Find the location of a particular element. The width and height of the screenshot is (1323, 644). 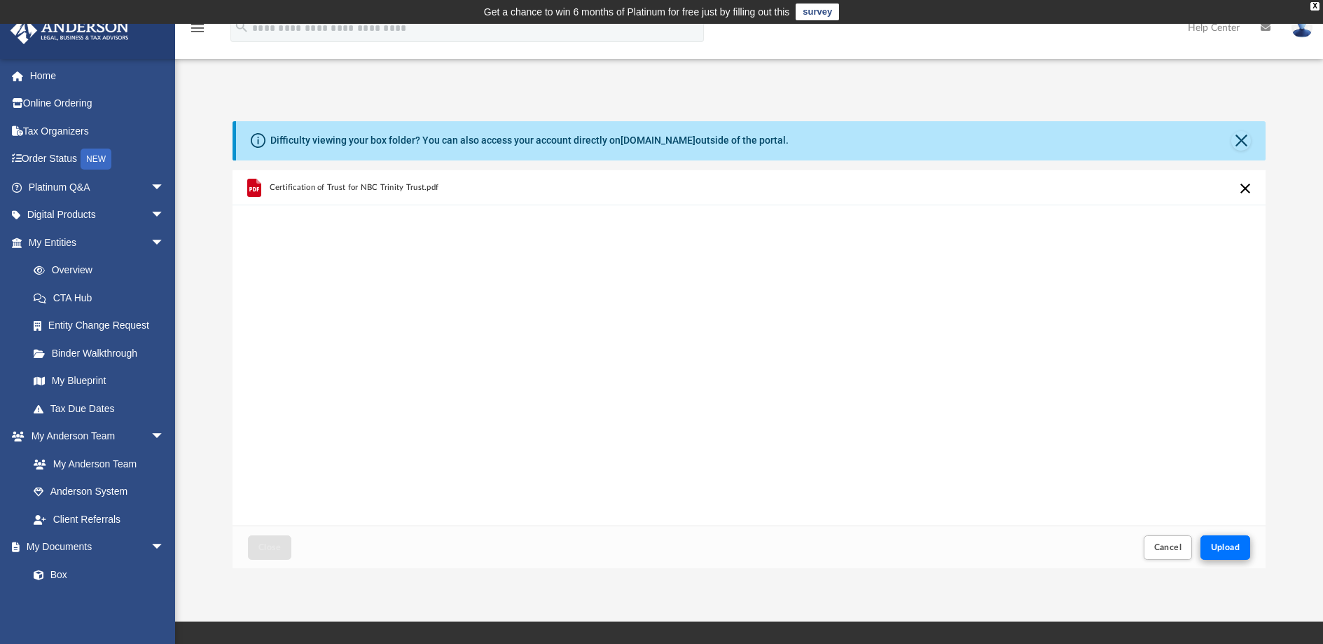

i: menu is located at coordinates (198, 28).